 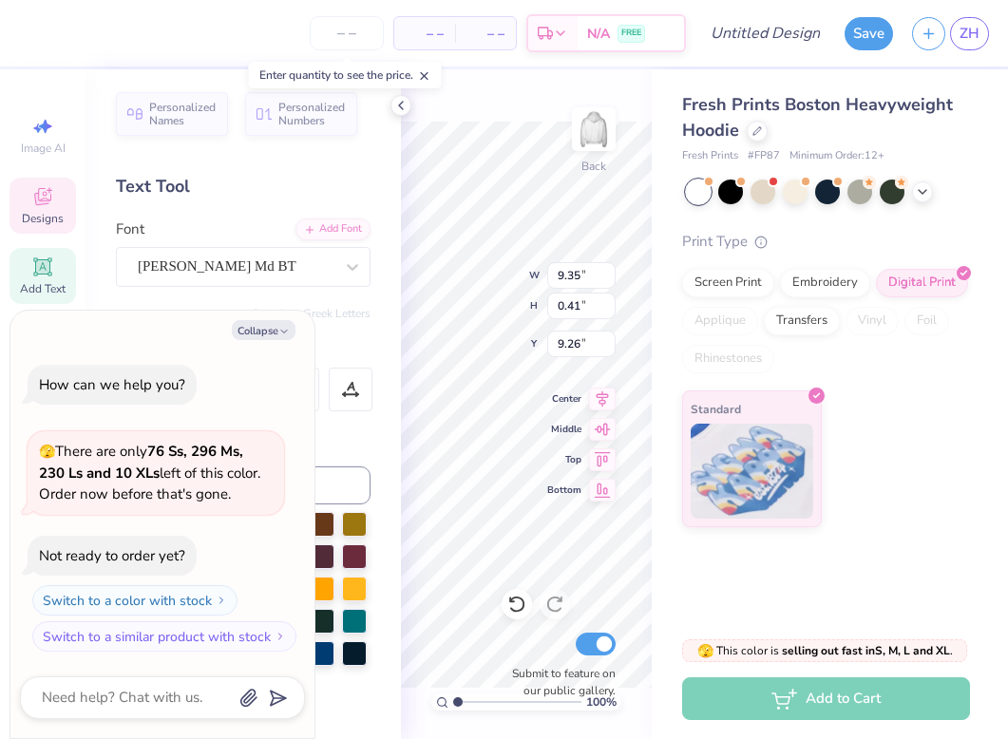 What do you see at coordinates (594, 129) in the screenshot?
I see `img: Back` at bounding box center [594, 129].